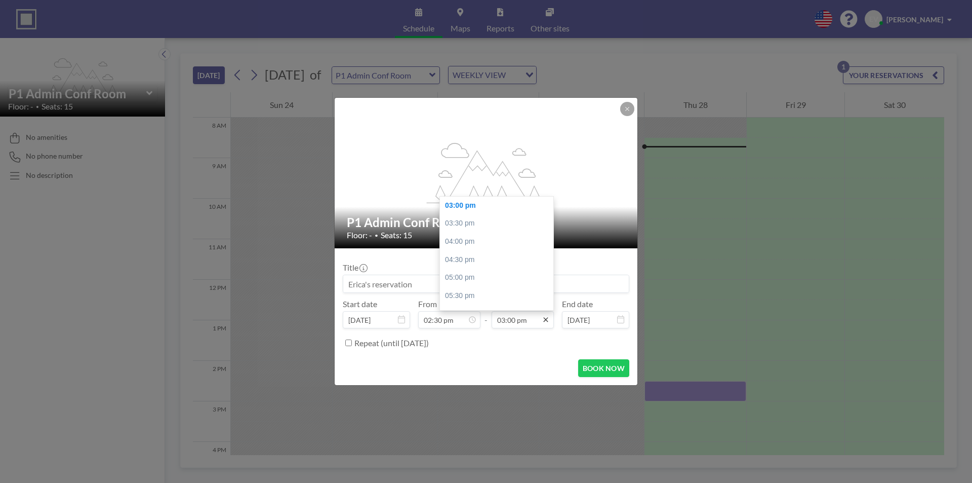 The image size is (972, 483). What do you see at coordinates (499, 296) in the screenshot?
I see `div: 05:30 pm` at bounding box center [499, 296].